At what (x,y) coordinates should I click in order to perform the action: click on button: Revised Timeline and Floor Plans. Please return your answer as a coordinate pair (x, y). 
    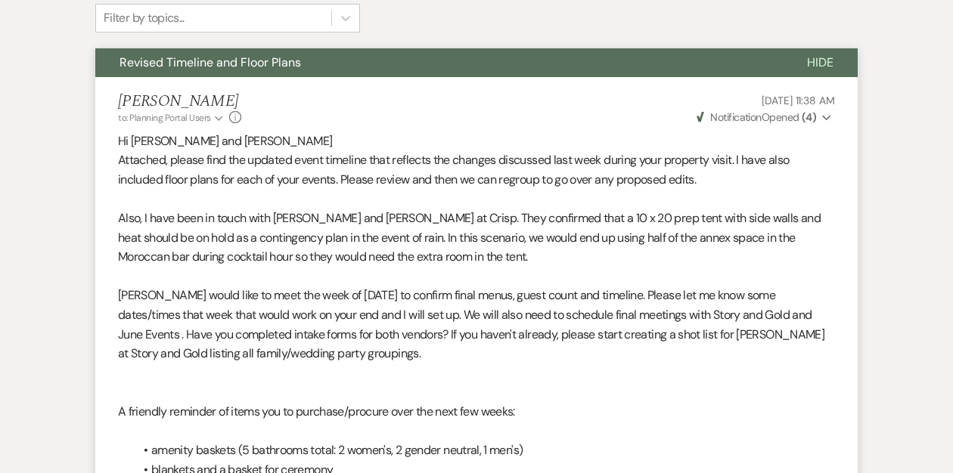
    Looking at the image, I should click on (439, 63).